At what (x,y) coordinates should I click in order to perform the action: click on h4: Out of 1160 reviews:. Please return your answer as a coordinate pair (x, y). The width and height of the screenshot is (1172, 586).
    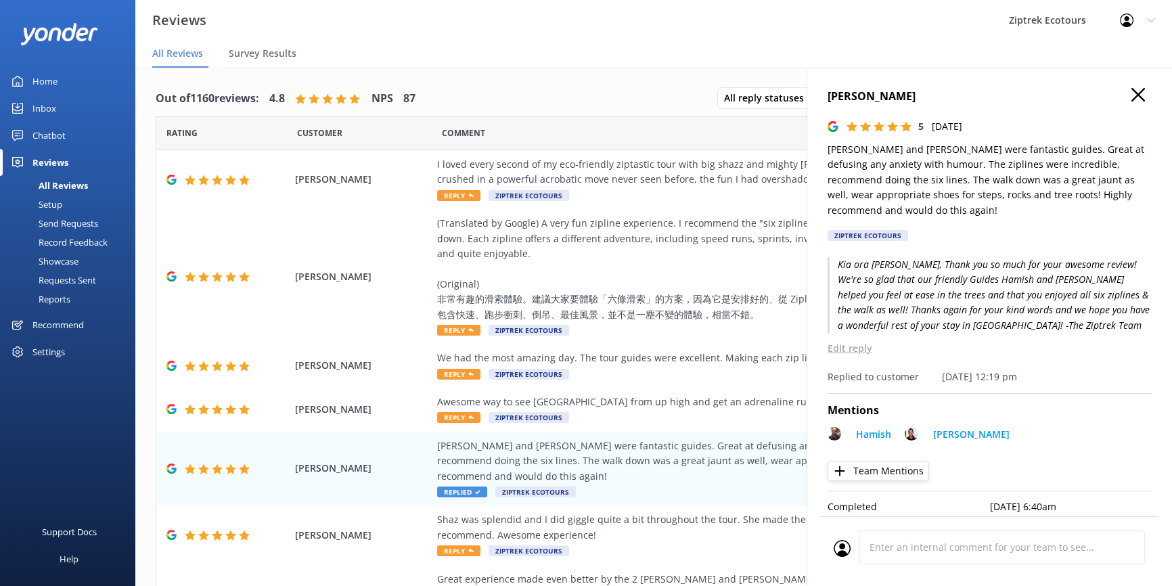
    Looking at the image, I should click on (207, 99).